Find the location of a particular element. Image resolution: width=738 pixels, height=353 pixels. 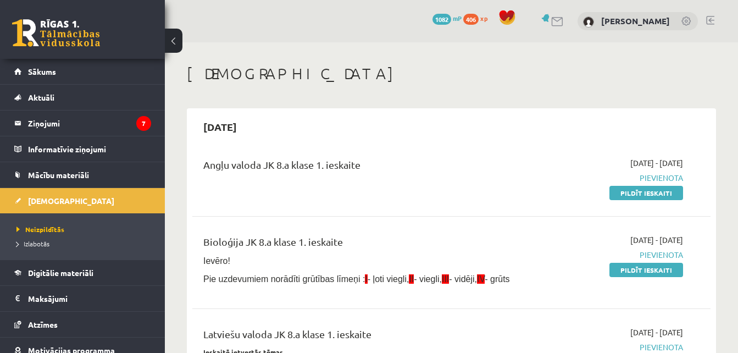

div: Latviešu valoda JK 8.a klase 1. ieskaite is located at coordinates (361, 336).